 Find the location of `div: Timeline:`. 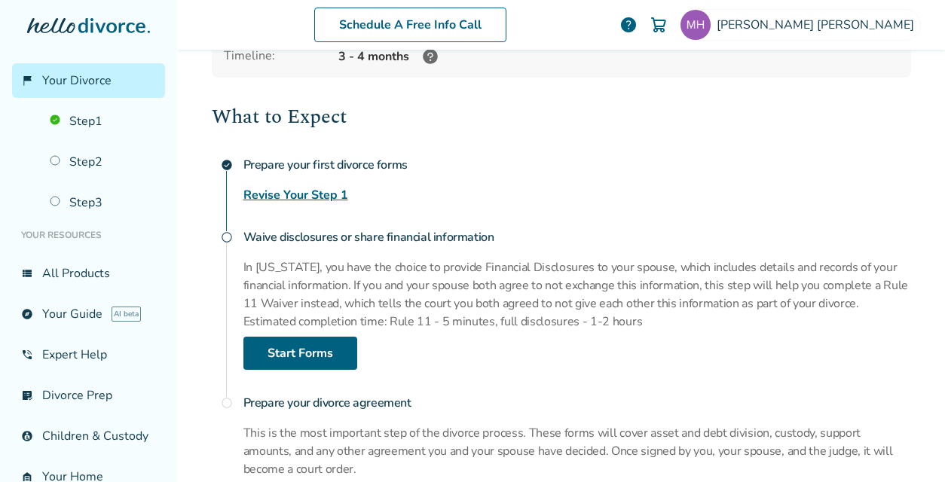

div: Timeline: is located at coordinates (275, 57).